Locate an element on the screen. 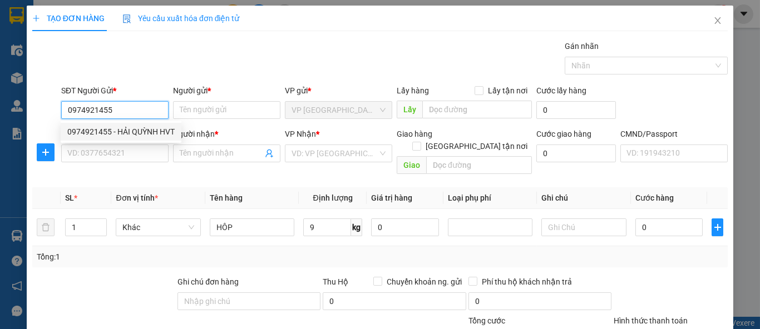  label: Gán nhãn is located at coordinates (581, 46).